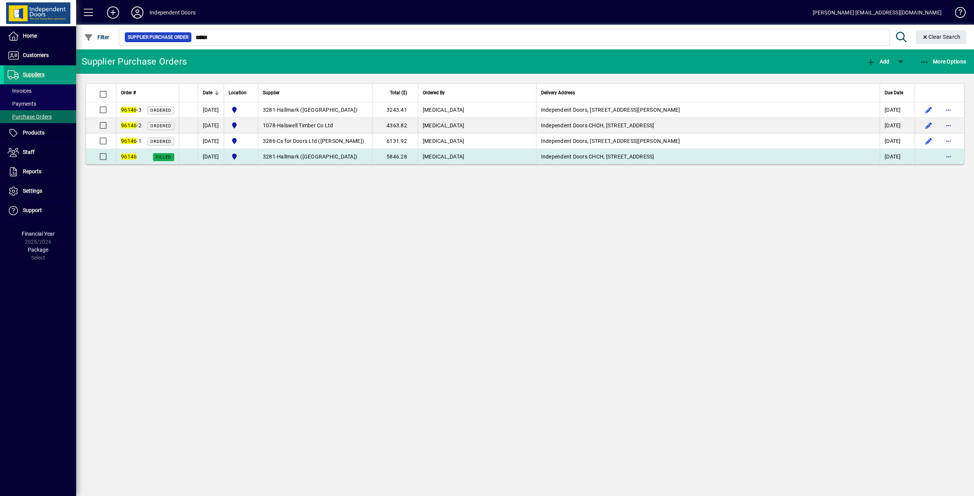  I want to click on div: Ordered By, so click(477, 93).